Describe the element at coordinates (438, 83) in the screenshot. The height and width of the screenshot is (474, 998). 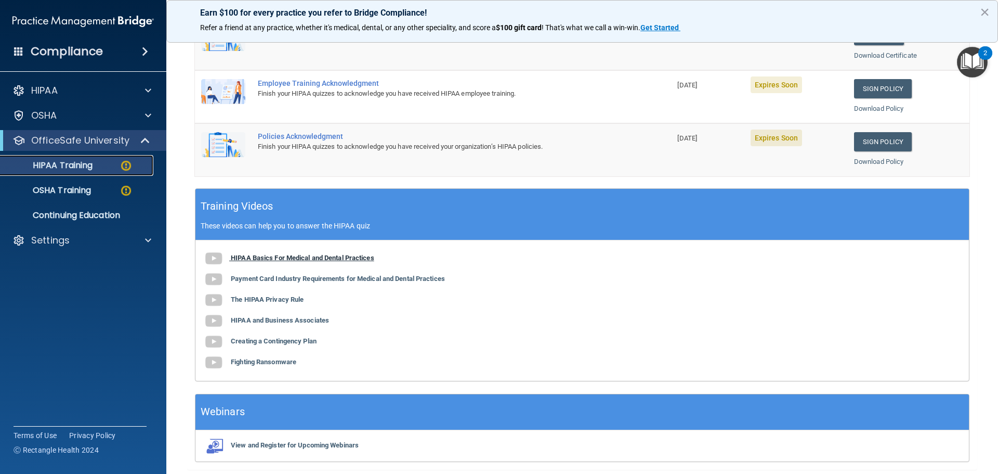
I see `div: Employee Training Acknowledgment` at that location.